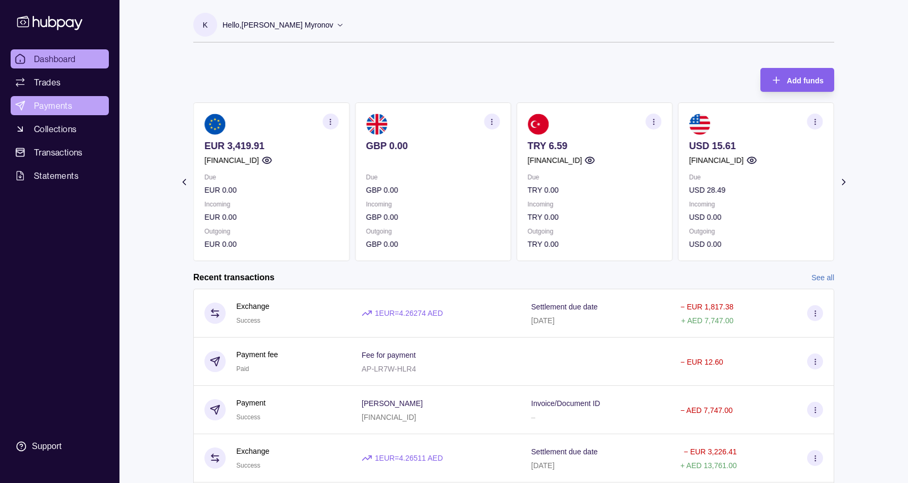  I want to click on p: USD 28.49, so click(756, 190).